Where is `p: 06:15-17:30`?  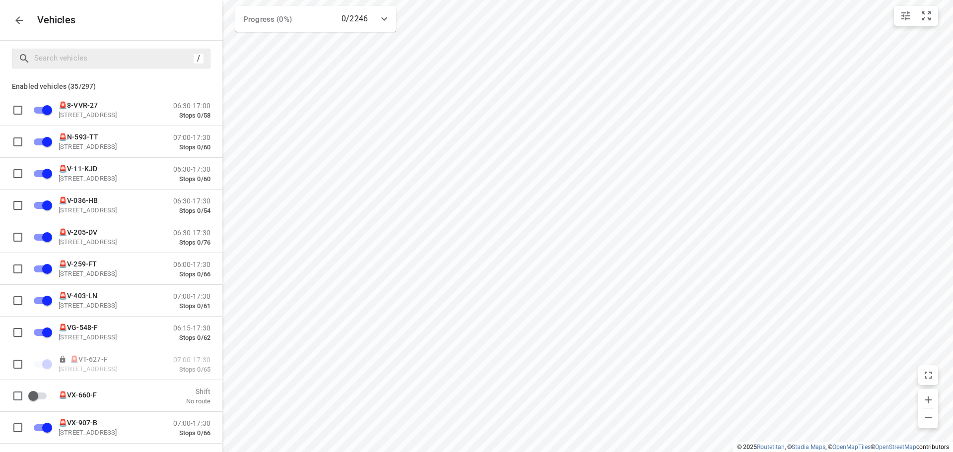 p: 06:15-17:30 is located at coordinates (192, 328).